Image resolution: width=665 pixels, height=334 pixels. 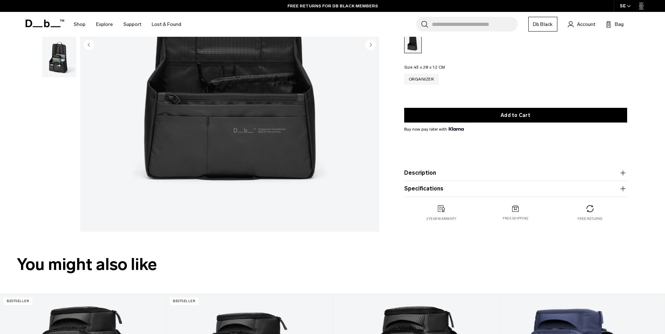 I want to click on button: Previous slide, so click(x=89, y=45).